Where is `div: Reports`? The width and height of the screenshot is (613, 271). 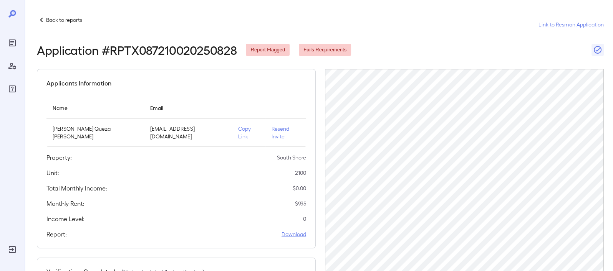
div: Reports is located at coordinates (12, 43).